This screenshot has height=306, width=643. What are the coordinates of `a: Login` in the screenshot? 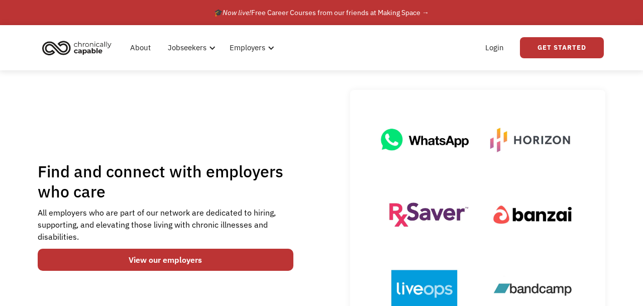 It's located at (495, 48).